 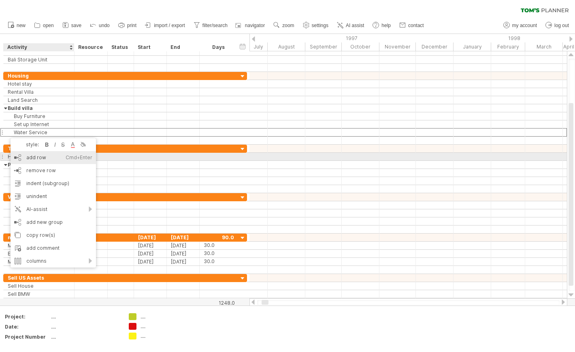 I want to click on a: contact, so click(x=412, y=25).